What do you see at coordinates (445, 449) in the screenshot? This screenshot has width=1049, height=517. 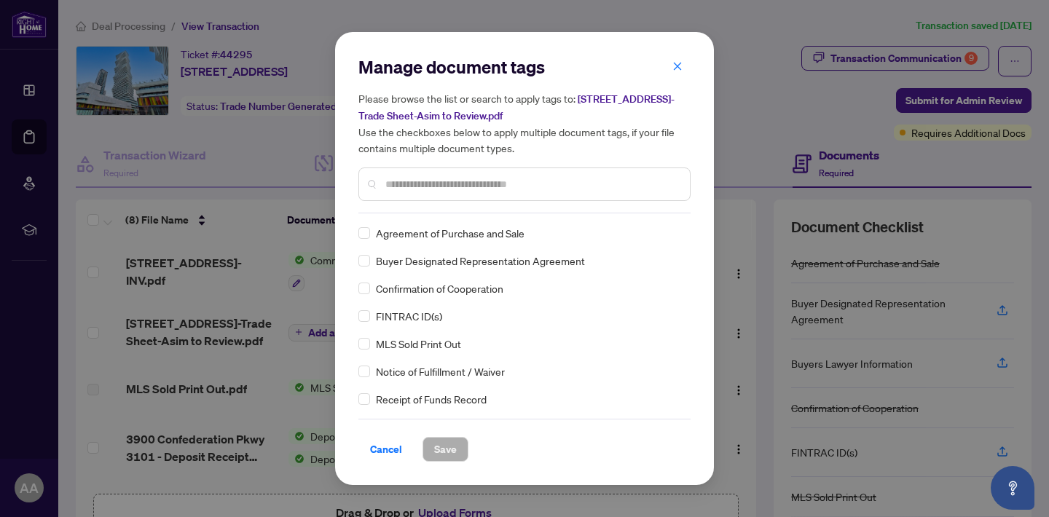 I see `button: Save` at bounding box center [445, 449].